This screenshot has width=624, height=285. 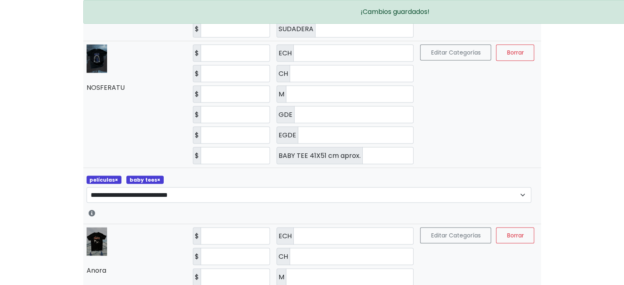 What do you see at coordinates (287, 135) in the screenshot?
I see `label: EGDE` at bounding box center [287, 135].